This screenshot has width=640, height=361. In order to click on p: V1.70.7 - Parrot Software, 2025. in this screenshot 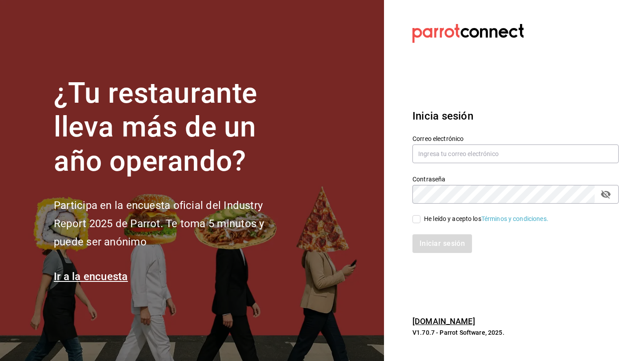, I will do `click(515, 332)`.